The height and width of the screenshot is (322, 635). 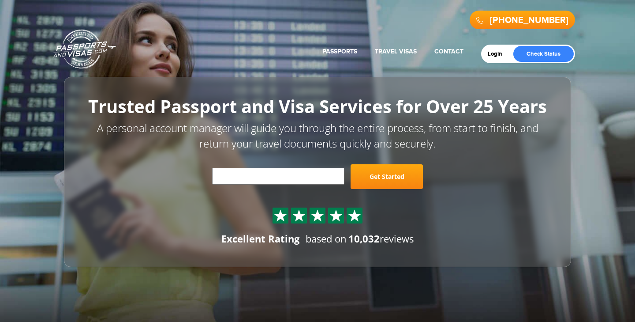 What do you see at coordinates (364, 238) in the screenshot?
I see `strong: 10,032` at bounding box center [364, 238].